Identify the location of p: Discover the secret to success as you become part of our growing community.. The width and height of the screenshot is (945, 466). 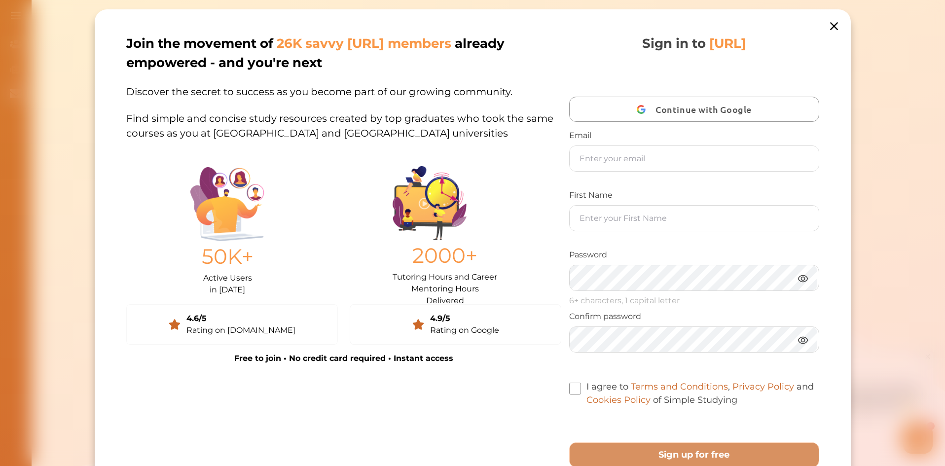
(344, 86).